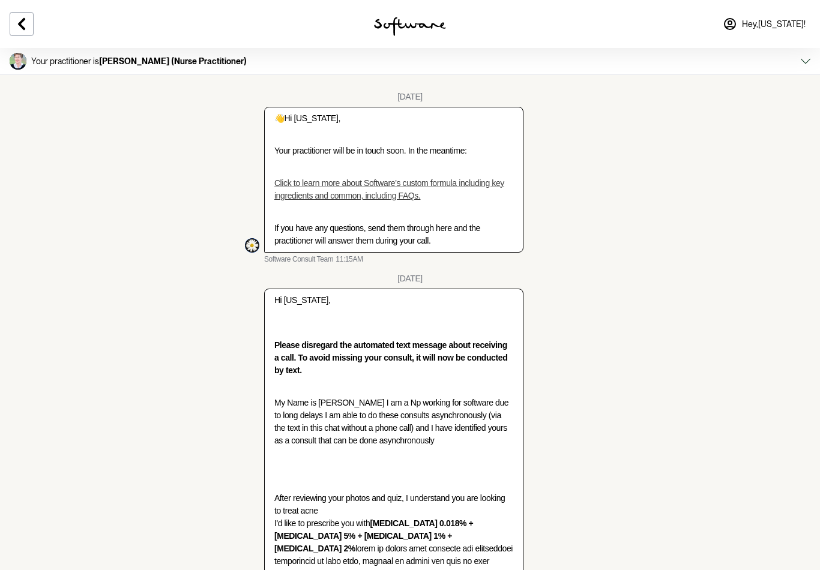 Image resolution: width=820 pixels, height=570 pixels. What do you see at coordinates (18, 61) in the screenshot?
I see `img: Butler` at bounding box center [18, 61].